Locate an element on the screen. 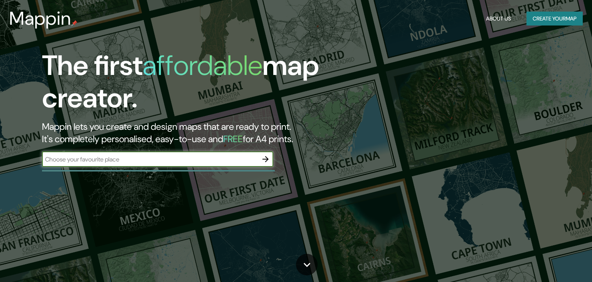  img: mappin-pin is located at coordinates (74, 23).